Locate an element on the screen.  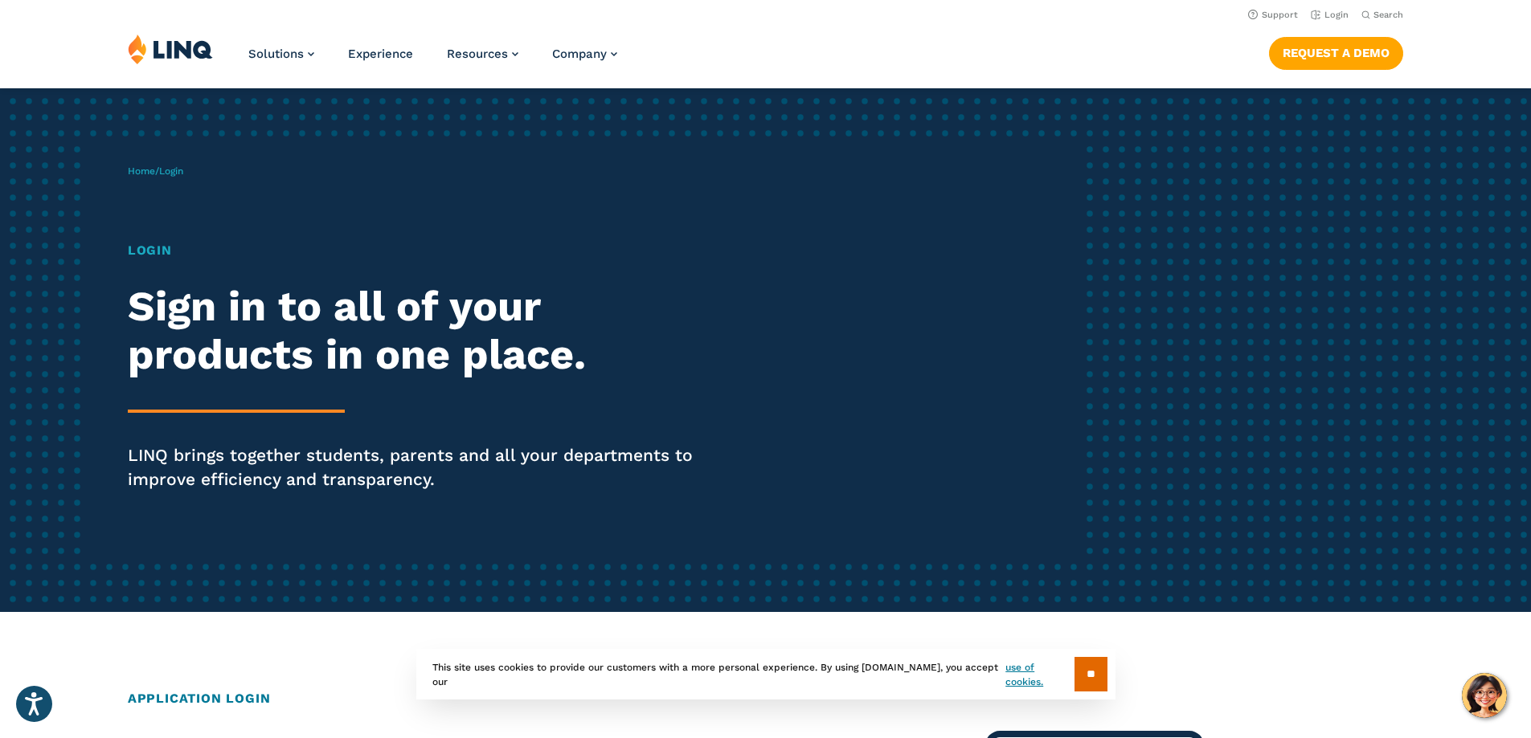
span: Experience is located at coordinates (380, 54).